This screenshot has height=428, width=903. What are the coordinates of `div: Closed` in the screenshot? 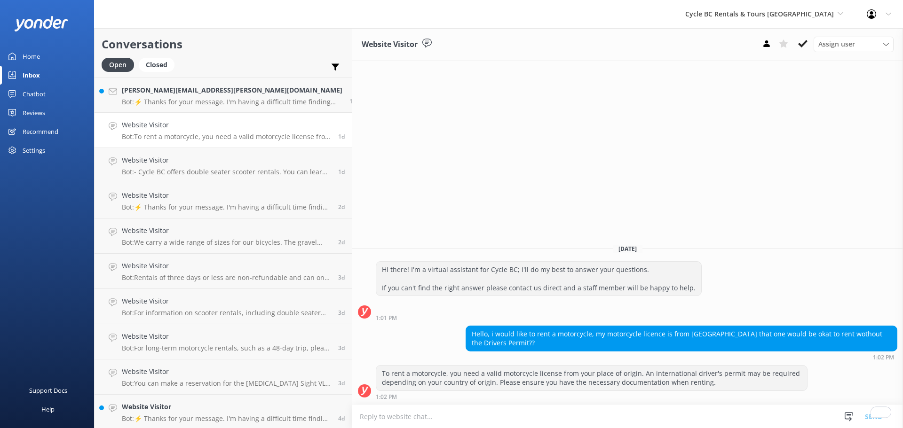 It's located at (157, 65).